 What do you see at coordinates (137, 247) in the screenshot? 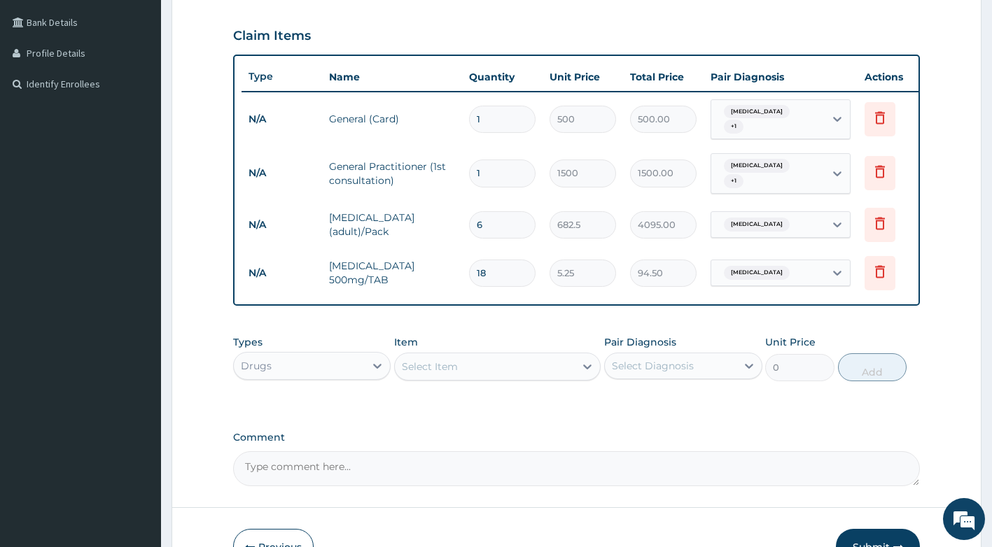
I see `span: We're online!` at bounding box center [137, 247].